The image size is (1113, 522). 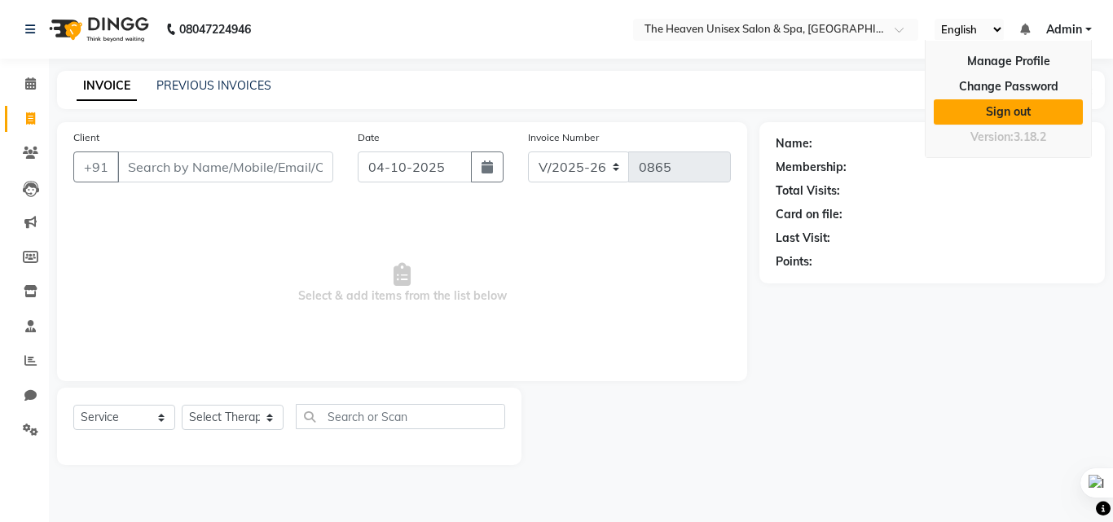 I want to click on img: logo, so click(x=97, y=29).